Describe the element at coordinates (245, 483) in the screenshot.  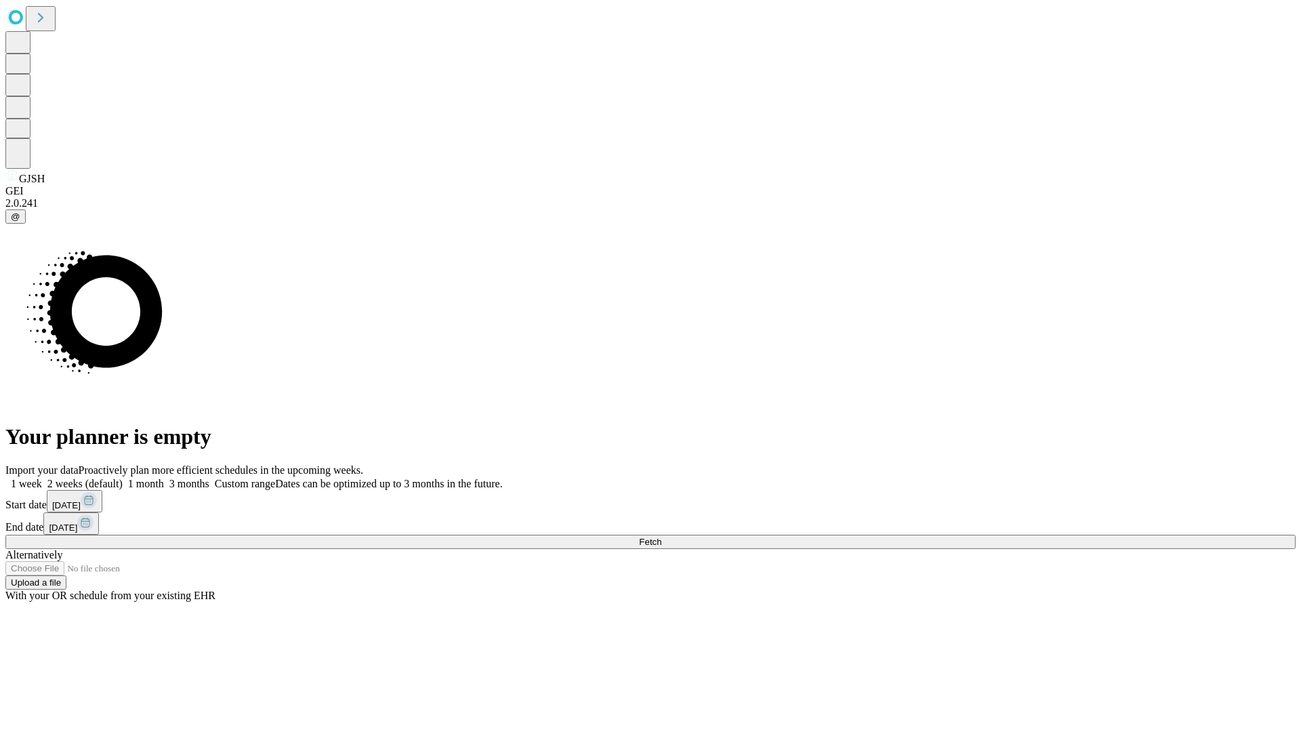
I see `span: Custom range` at that location.